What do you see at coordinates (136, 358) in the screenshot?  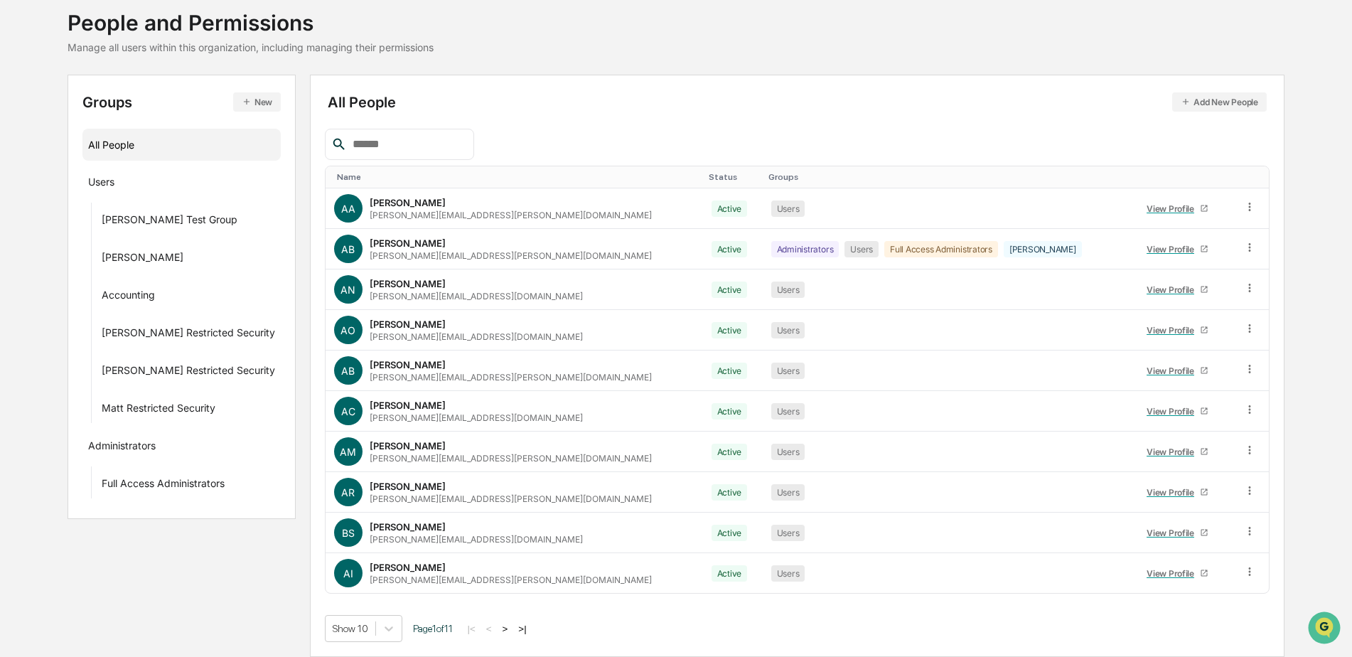 I see `a: Powered byPylon` at bounding box center [136, 358].